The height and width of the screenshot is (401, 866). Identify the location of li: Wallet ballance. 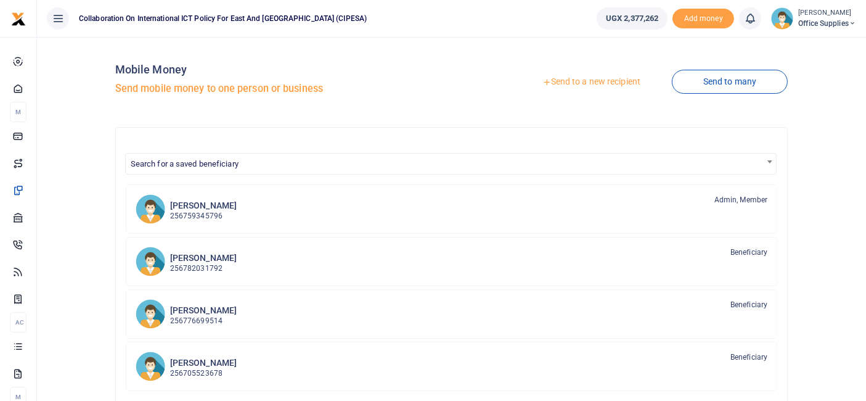
(632, 18).